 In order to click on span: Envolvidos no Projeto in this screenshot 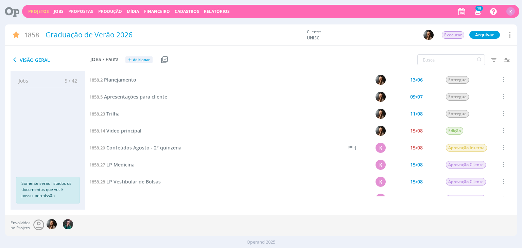, I will do `click(20, 225)`.